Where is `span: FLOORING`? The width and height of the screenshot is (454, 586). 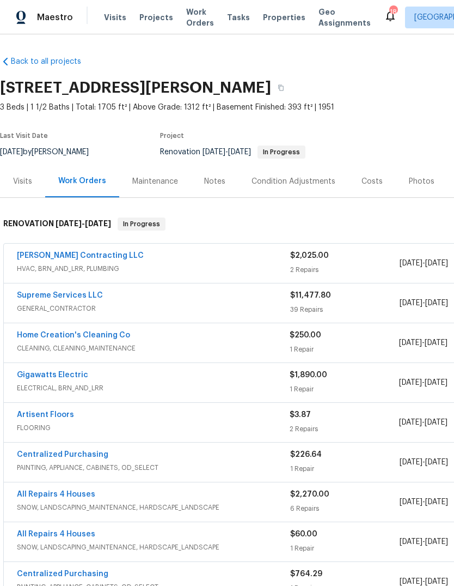
span: FLOORING is located at coordinates (153, 428).